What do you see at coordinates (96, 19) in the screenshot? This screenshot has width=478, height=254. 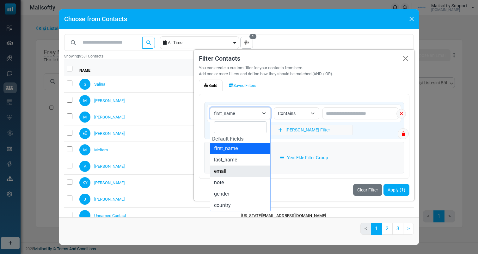 I see `h5: Choose from Contacts` at bounding box center [96, 19].